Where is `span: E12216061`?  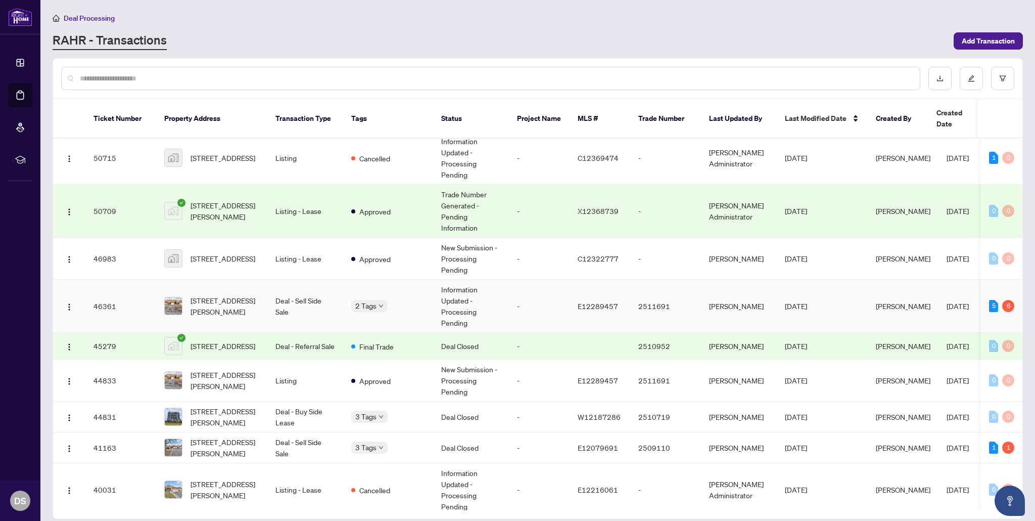
span: E12216061 is located at coordinates (598, 489).